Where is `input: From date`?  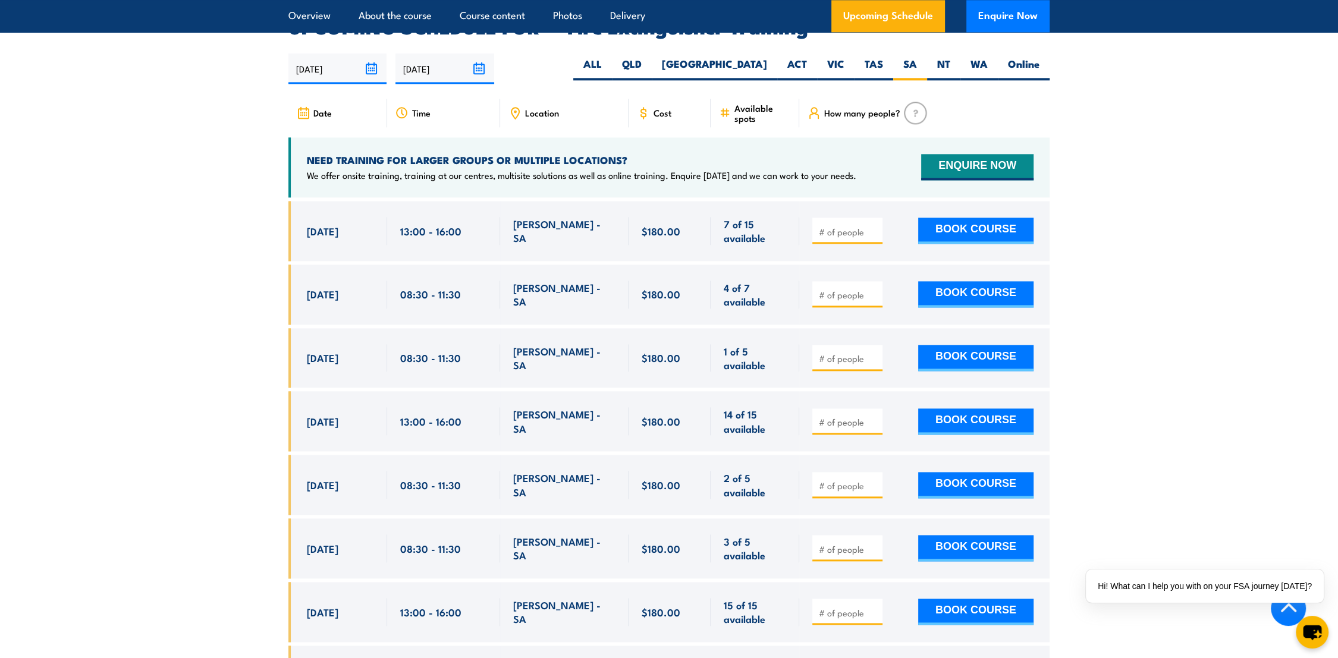
input: From date is located at coordinates (337, 68).